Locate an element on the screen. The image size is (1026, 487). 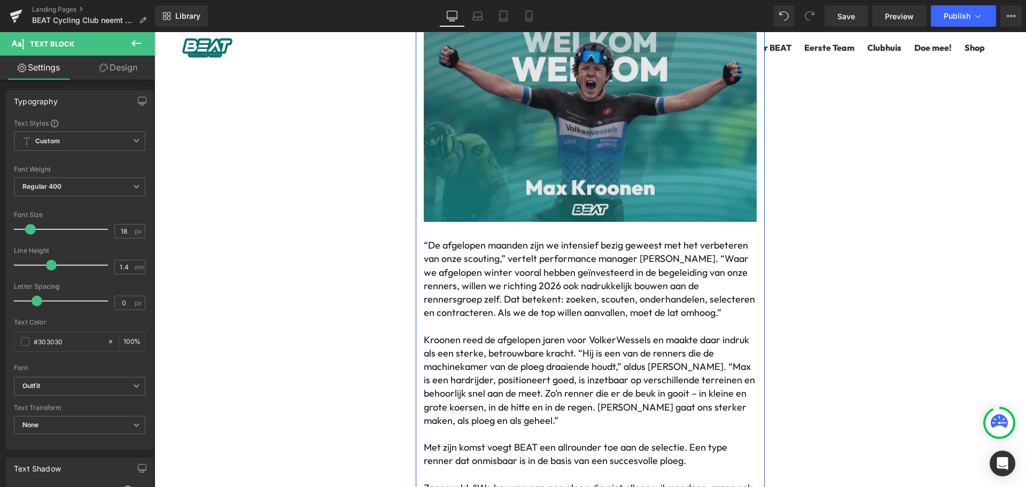
a: Desktop is located at coordinates (452, 16).